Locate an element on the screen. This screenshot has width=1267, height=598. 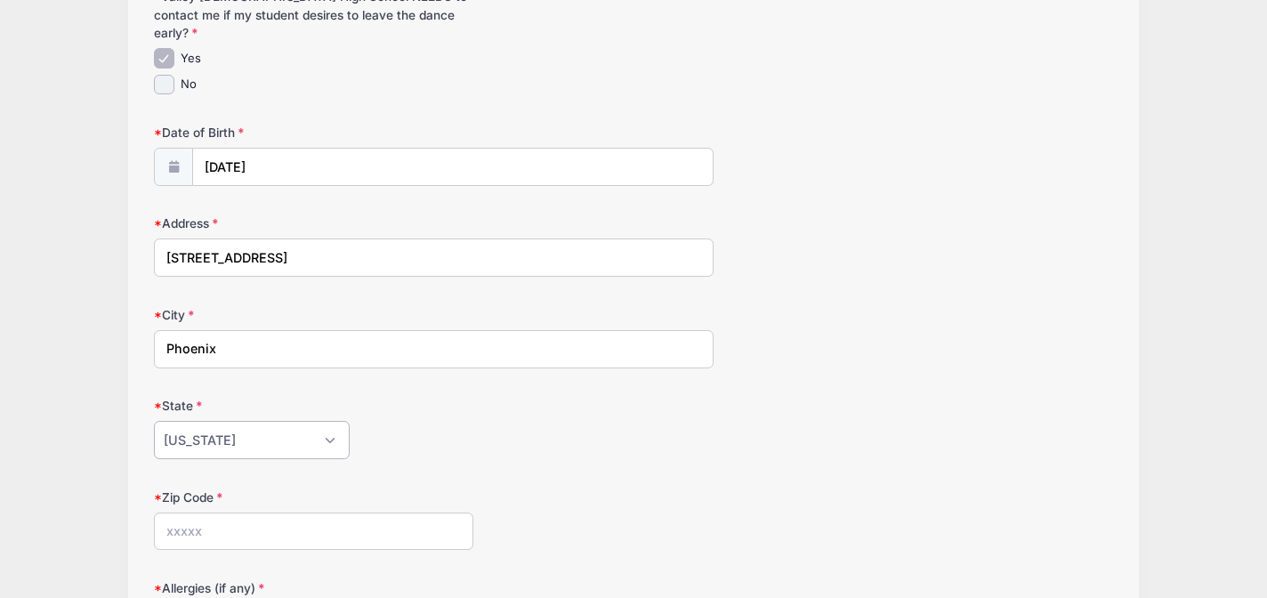
label: Zip Code is located at coordinates (313, 497).